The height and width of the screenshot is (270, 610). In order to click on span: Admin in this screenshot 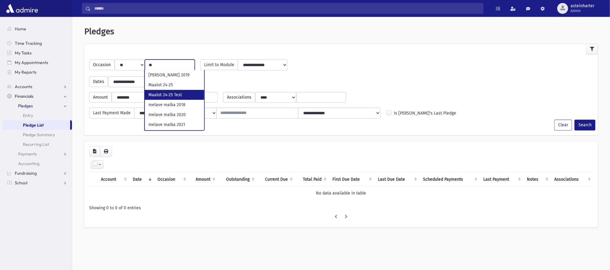, I will do `click(582, 11)`.